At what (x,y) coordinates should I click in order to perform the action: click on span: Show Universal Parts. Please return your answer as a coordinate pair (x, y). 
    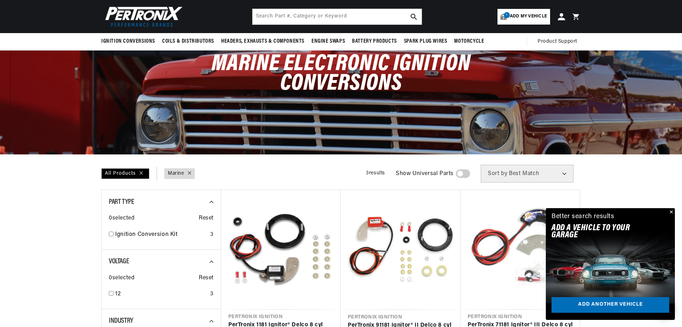
    Looking at the image, I should click on (425, 174).